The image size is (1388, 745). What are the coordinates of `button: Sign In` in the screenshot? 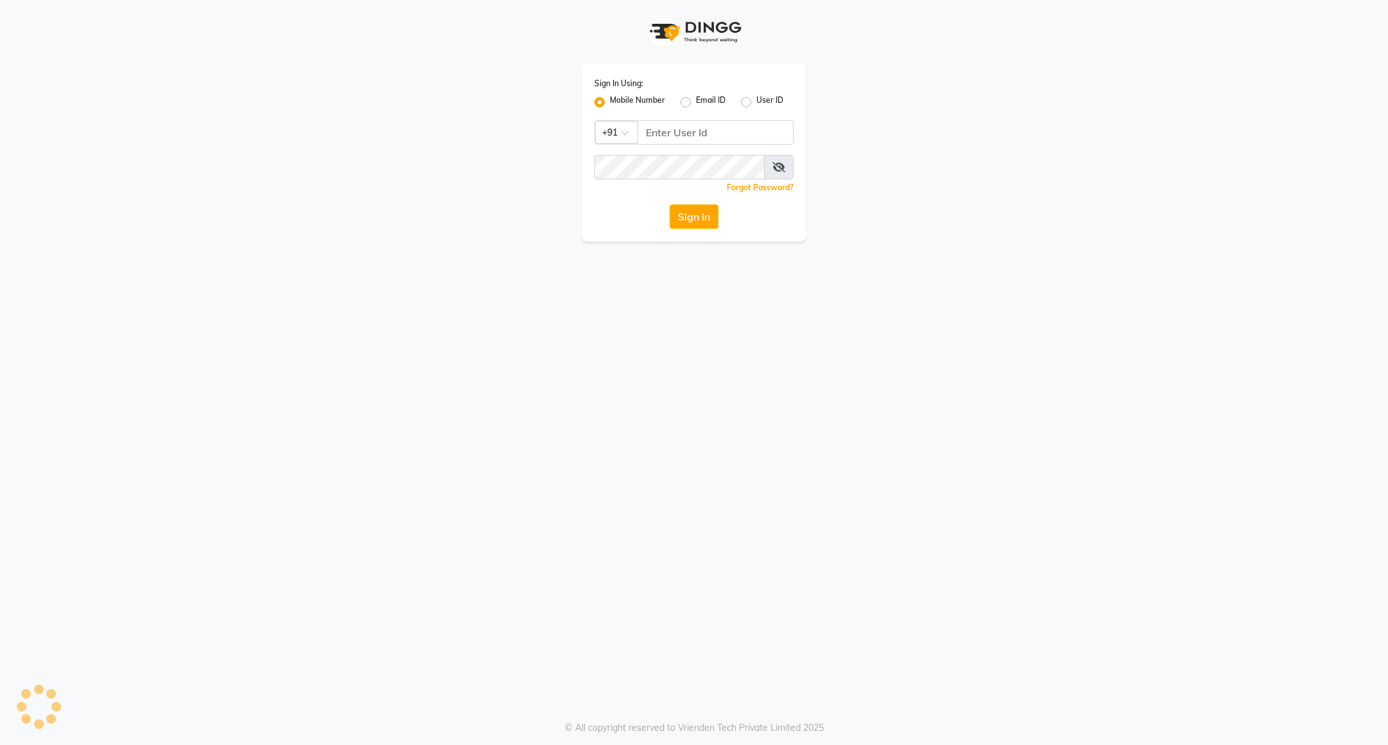 It's located at (694, 217).